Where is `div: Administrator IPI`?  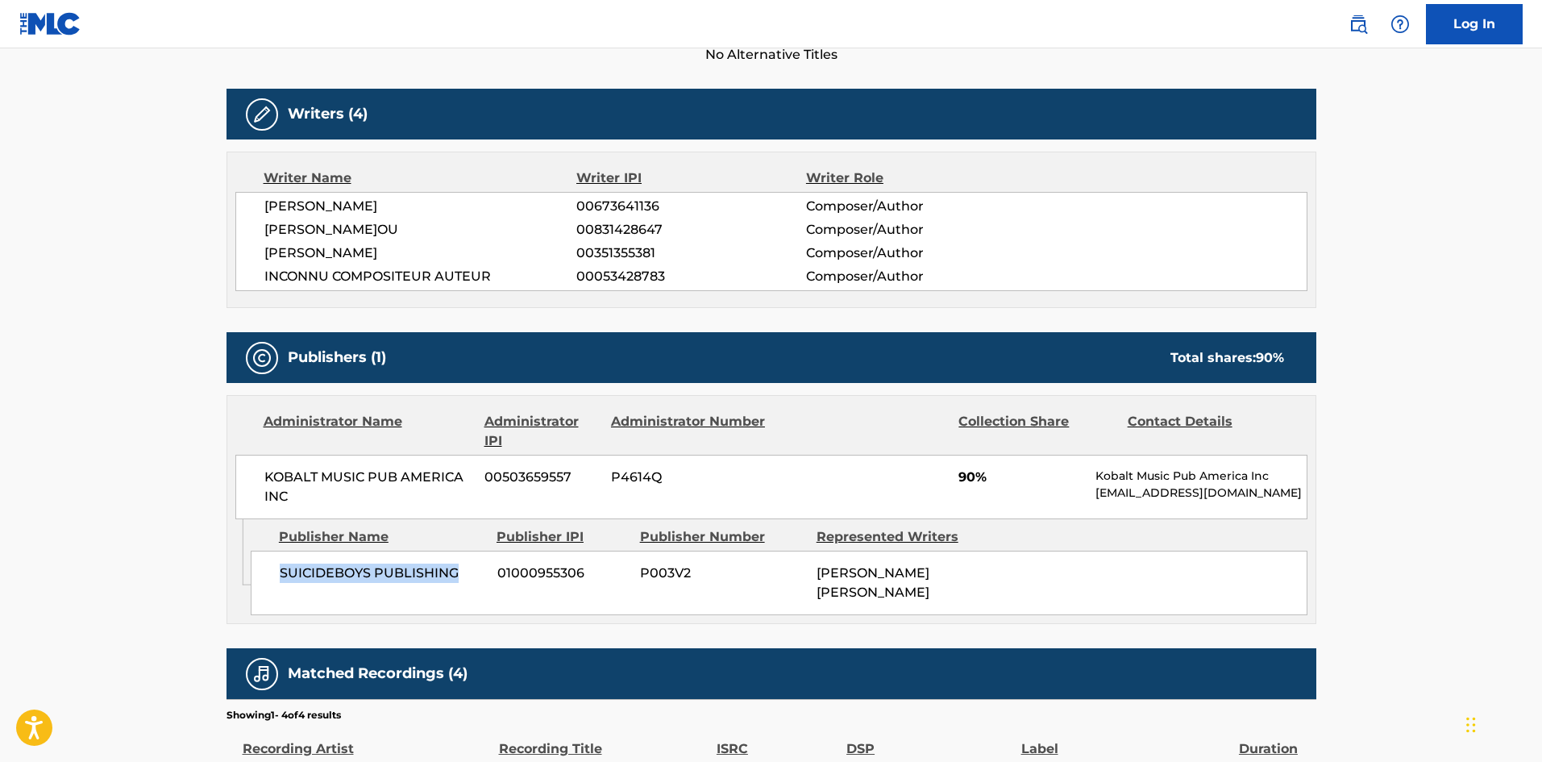
div: Administrator IPI is located at coordinates (542, 431).